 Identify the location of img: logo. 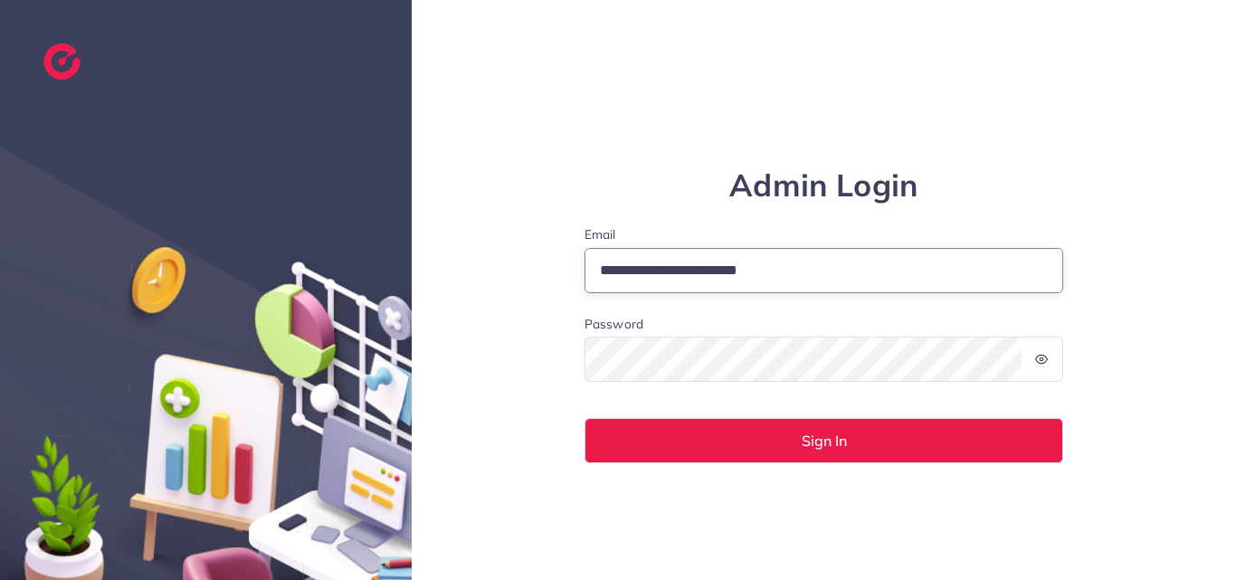
(62, 62).